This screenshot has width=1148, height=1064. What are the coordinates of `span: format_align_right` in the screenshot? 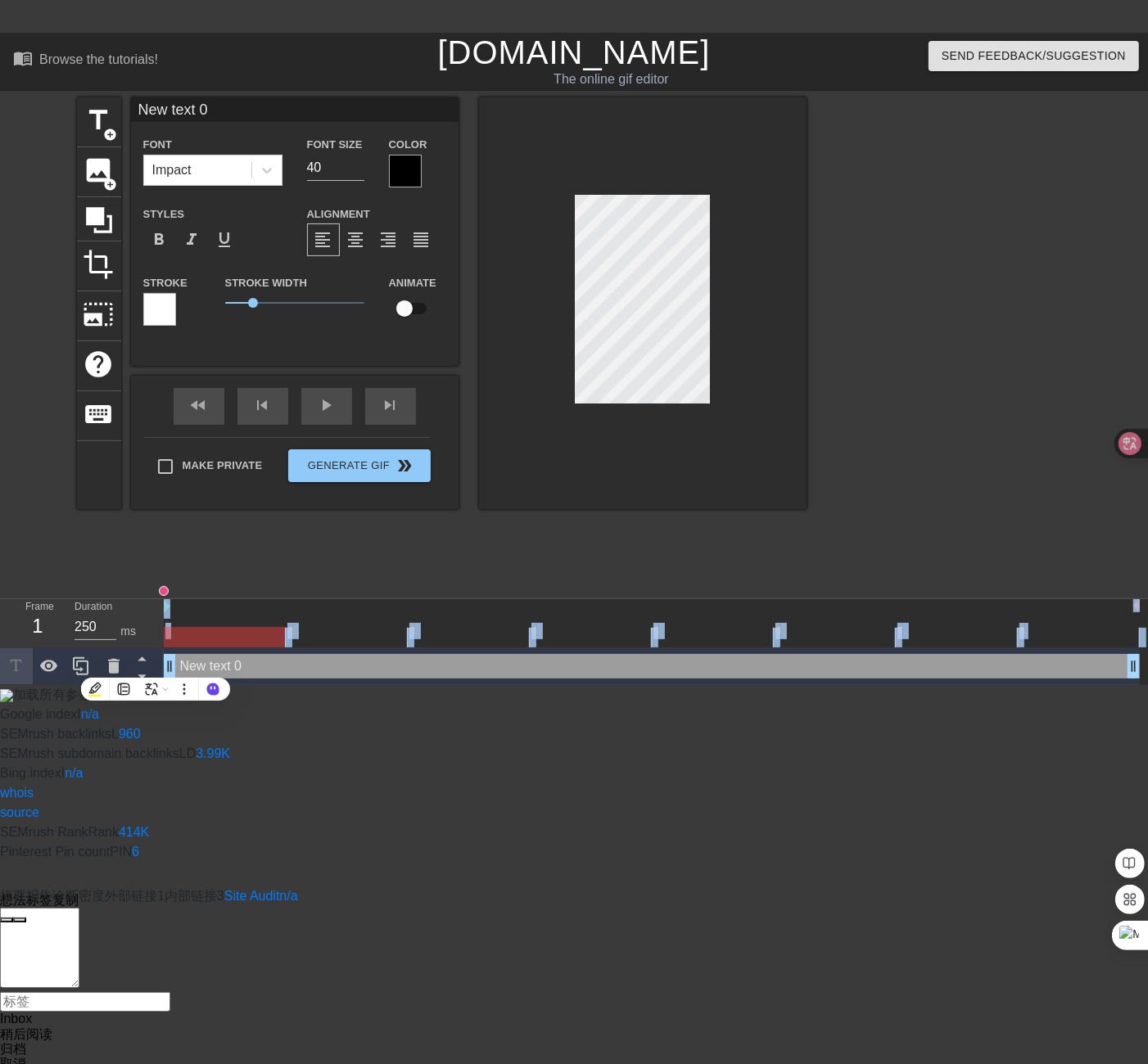 It's located at (389, 240).